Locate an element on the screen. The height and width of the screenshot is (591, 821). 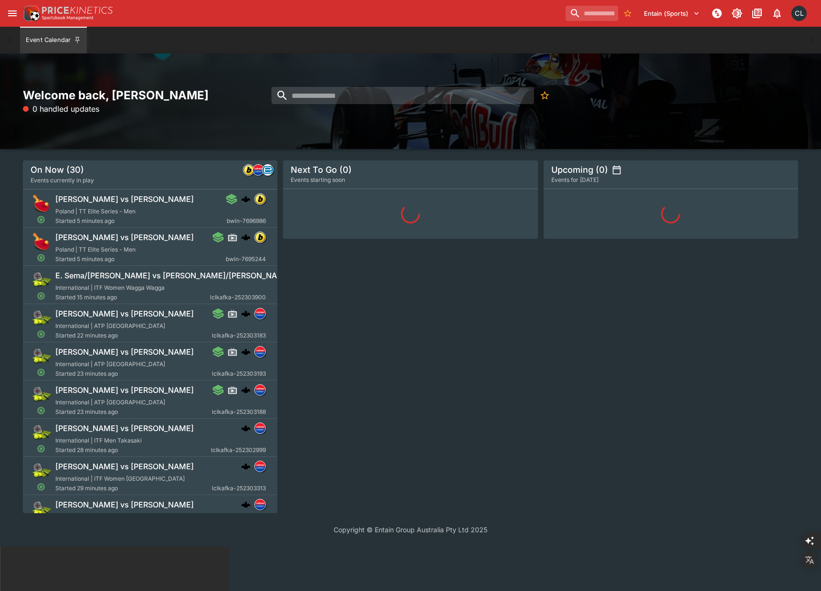
span: International | ITF Men Takasaki is located at coordinates (98, 440).